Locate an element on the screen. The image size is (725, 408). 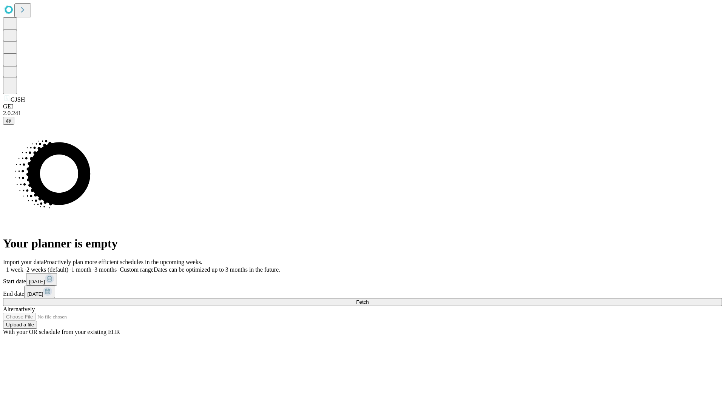
span: GJSH is located at coordinates (18, 99).